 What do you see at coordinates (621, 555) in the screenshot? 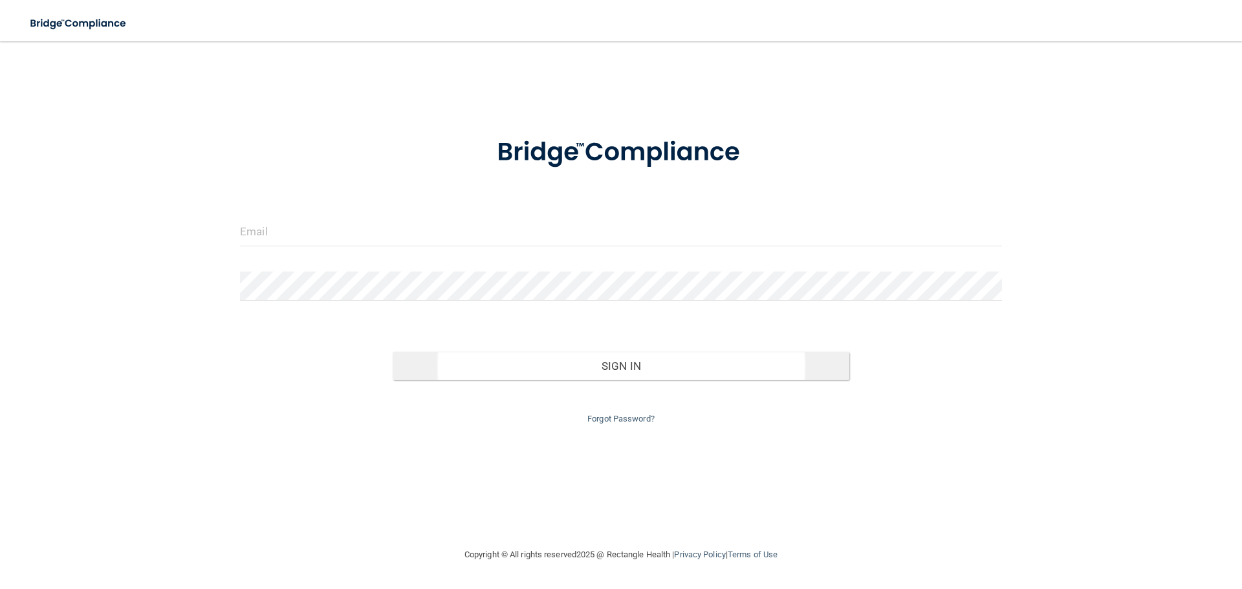
I see `div: Copyright © All rights reserved 2025 @ Rectangle Health | |` at bounding box center [621, 555].